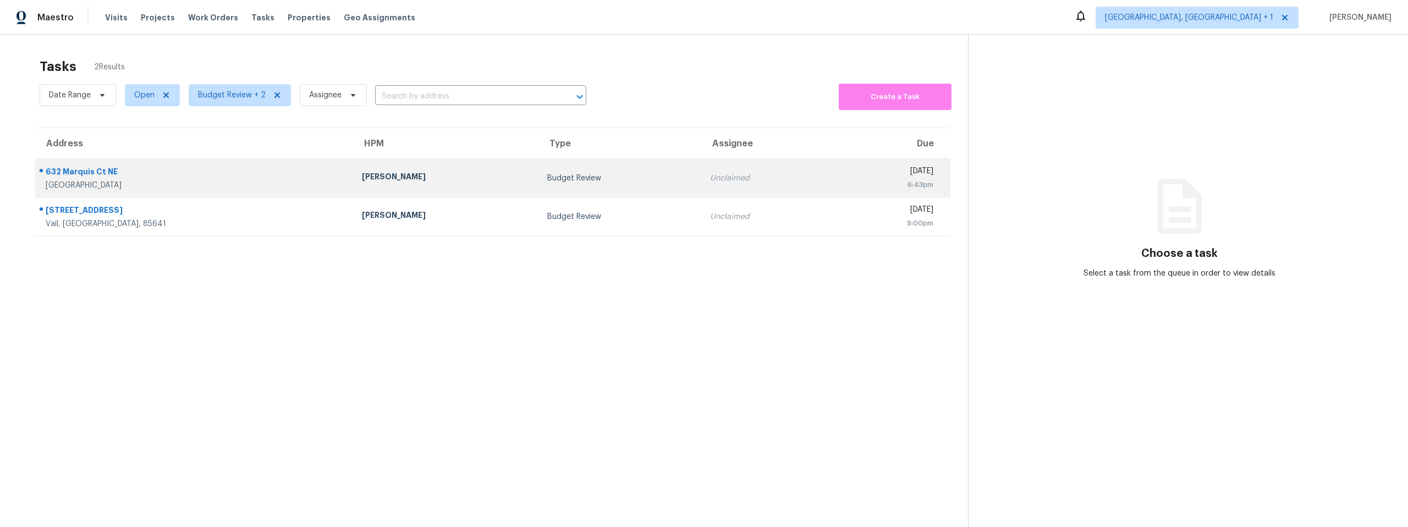 This screenshot has width=1408, height=527. Describe the element at coordinates (194, 144) in the screenshot. I see `th: Address` at that location.